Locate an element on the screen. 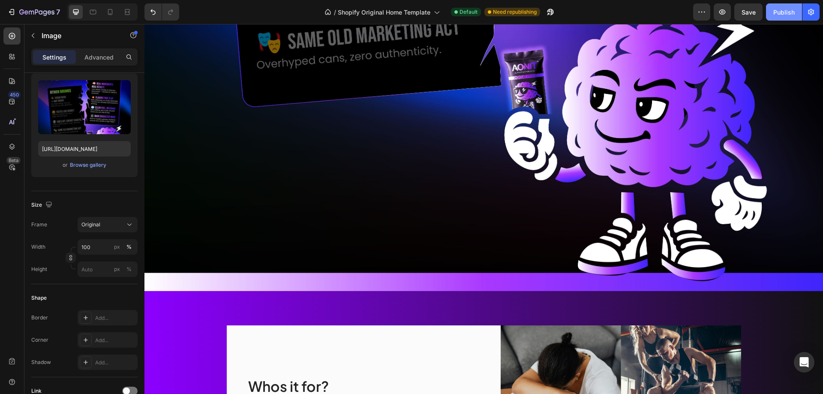  div: Publish is located at coordinates (784, 12).